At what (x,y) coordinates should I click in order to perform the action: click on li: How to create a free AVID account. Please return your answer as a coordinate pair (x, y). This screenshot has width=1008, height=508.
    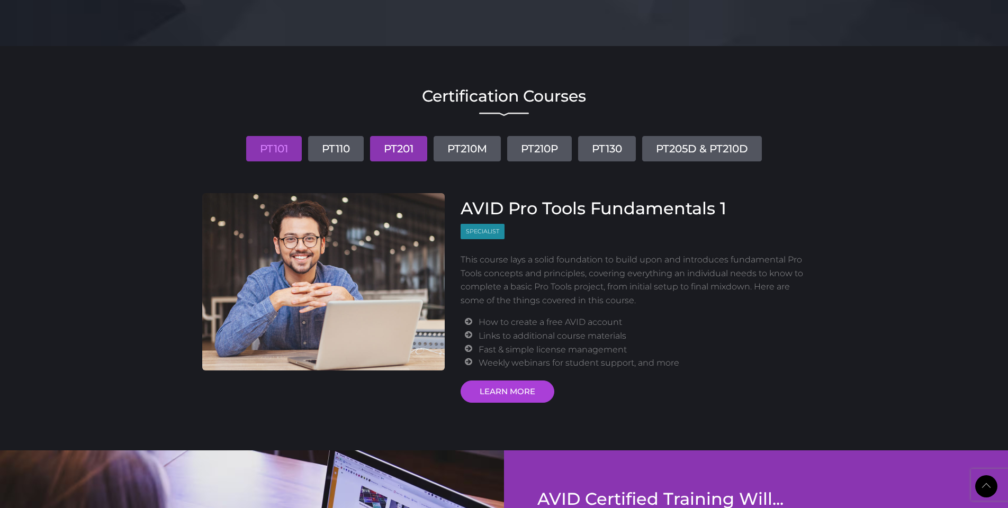
    Looking at the image, I should click on (642, 322).